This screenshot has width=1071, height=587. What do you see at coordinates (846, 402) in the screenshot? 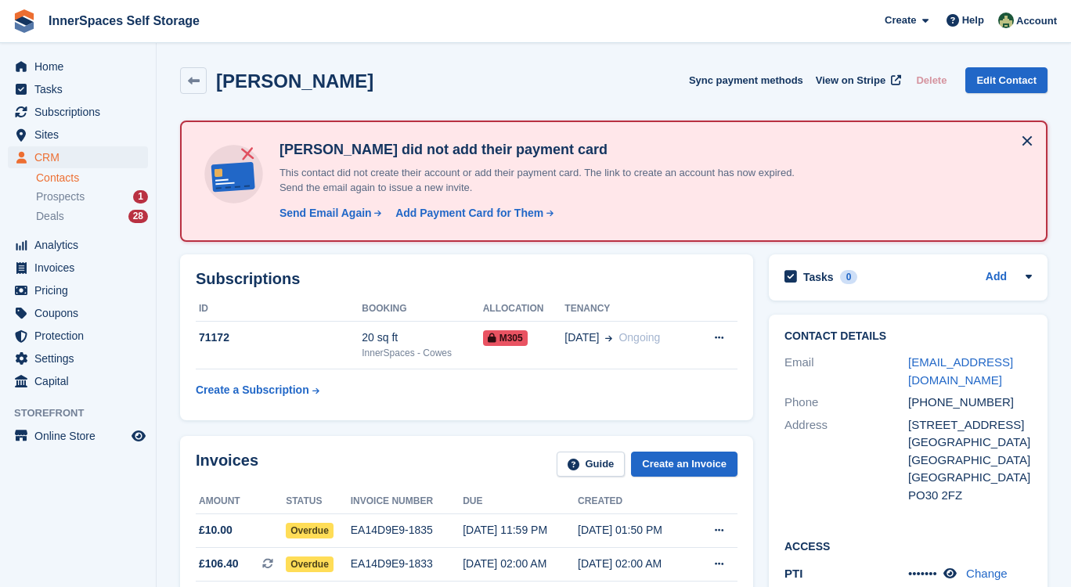
I see `div: Phone` at bounding box center [846, 402].